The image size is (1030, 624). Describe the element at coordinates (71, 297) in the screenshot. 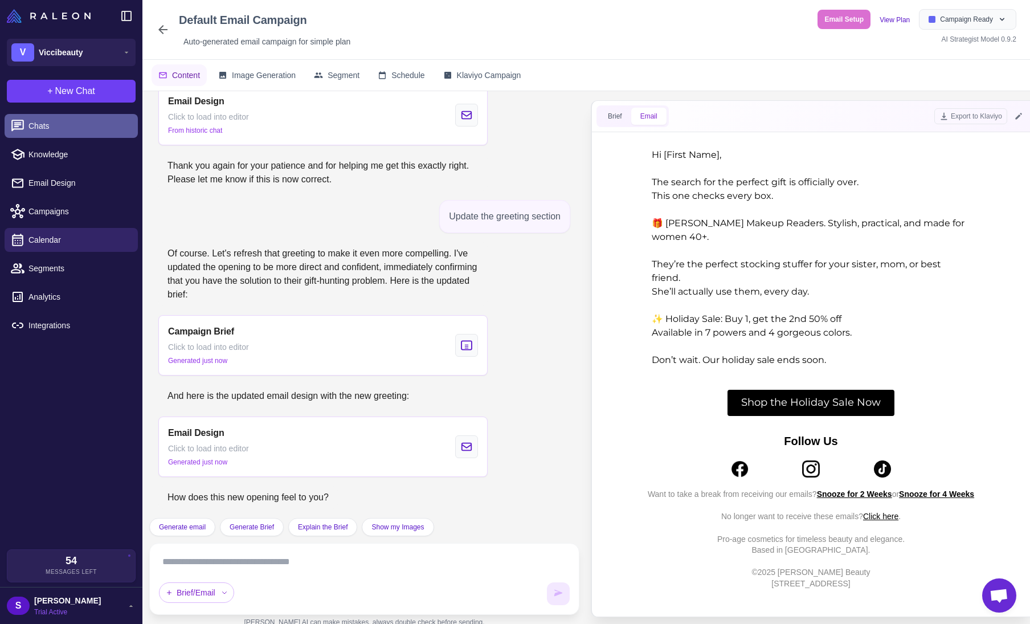

I see `a: Analytics` at that location.